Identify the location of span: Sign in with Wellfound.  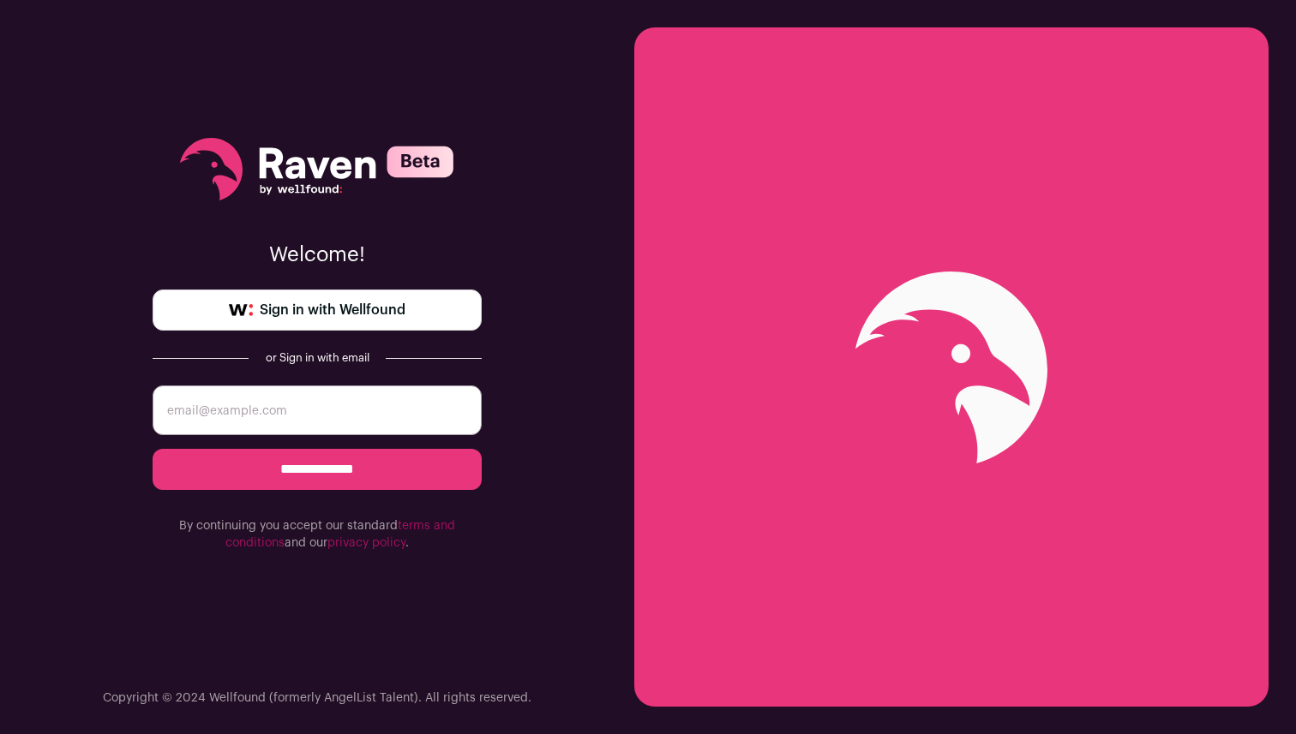
(332, 310).